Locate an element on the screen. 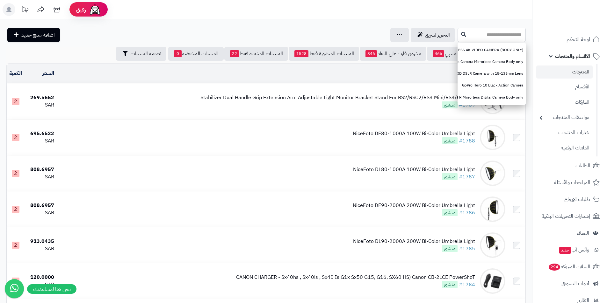  span: 22 is located at coordinates (234, 54).